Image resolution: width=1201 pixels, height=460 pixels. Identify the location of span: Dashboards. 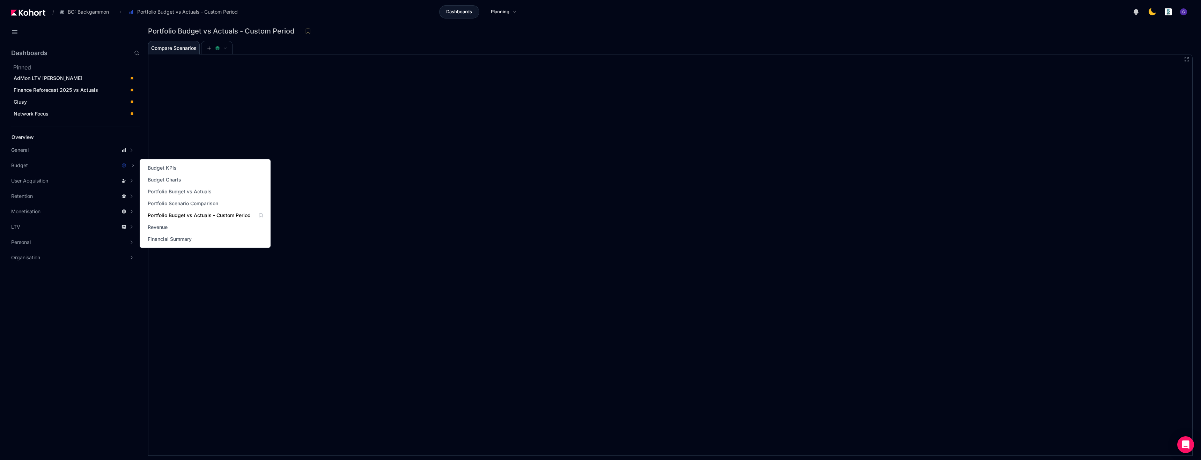
(459, 12).